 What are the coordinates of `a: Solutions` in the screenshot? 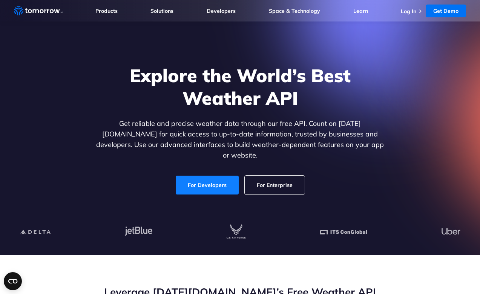 It's located at (162, 11).